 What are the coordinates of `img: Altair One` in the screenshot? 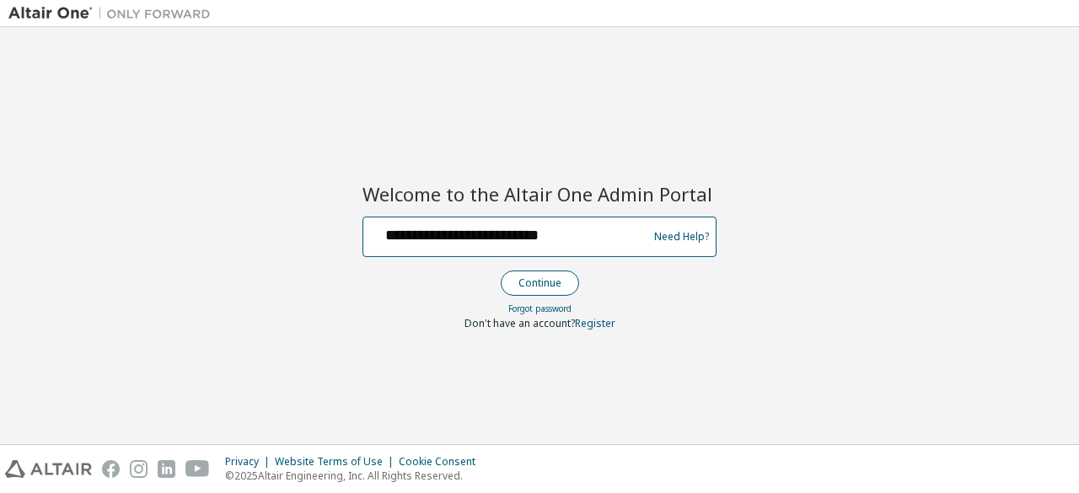 It's located at (114, 13).